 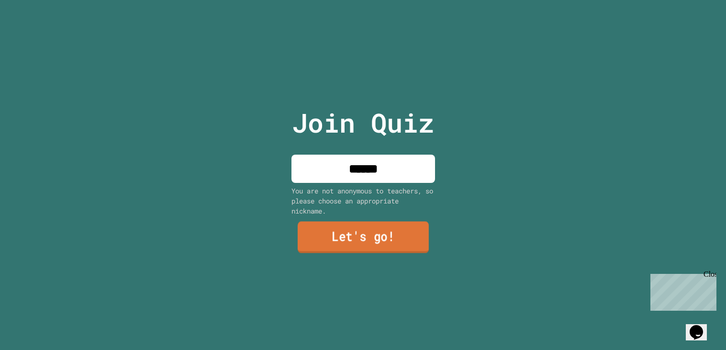 What do you see at coordinates (363, 122) in the screenshot?
I see `p: Join Quiz` at bounding box center [363, 122].